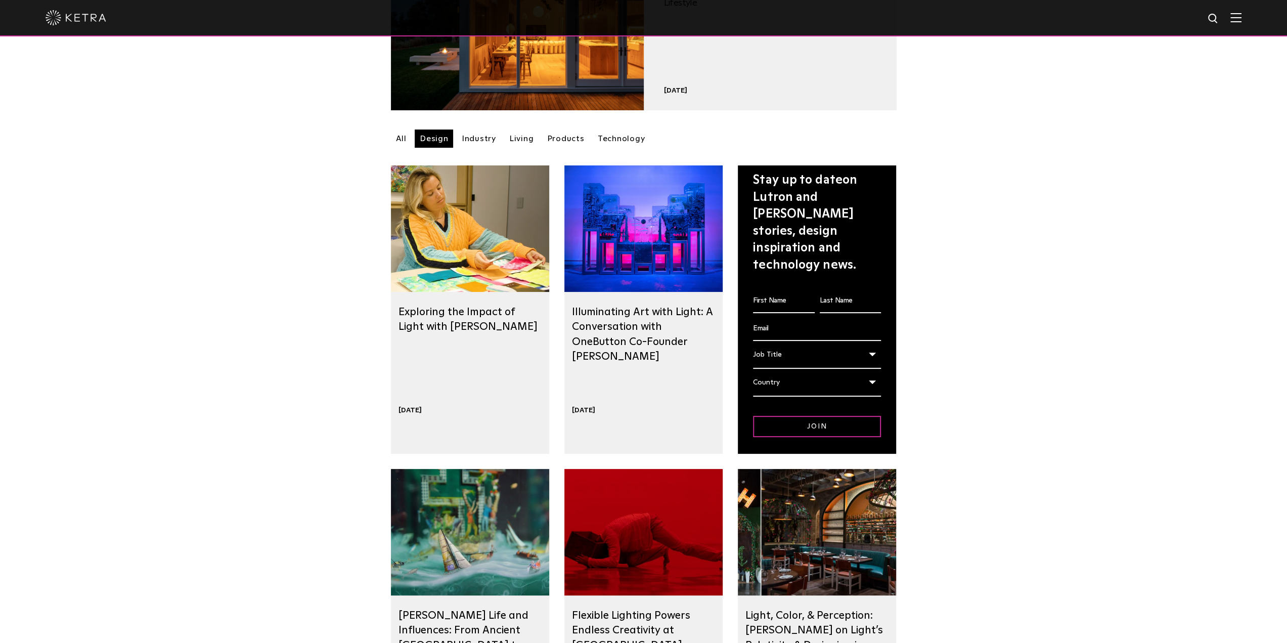 The width and height of the screenshot is (1287, 643). Describe the element at coordinates (76, 18) in the screenshot. I see `img: ketra-logo-2019-white` at that location.